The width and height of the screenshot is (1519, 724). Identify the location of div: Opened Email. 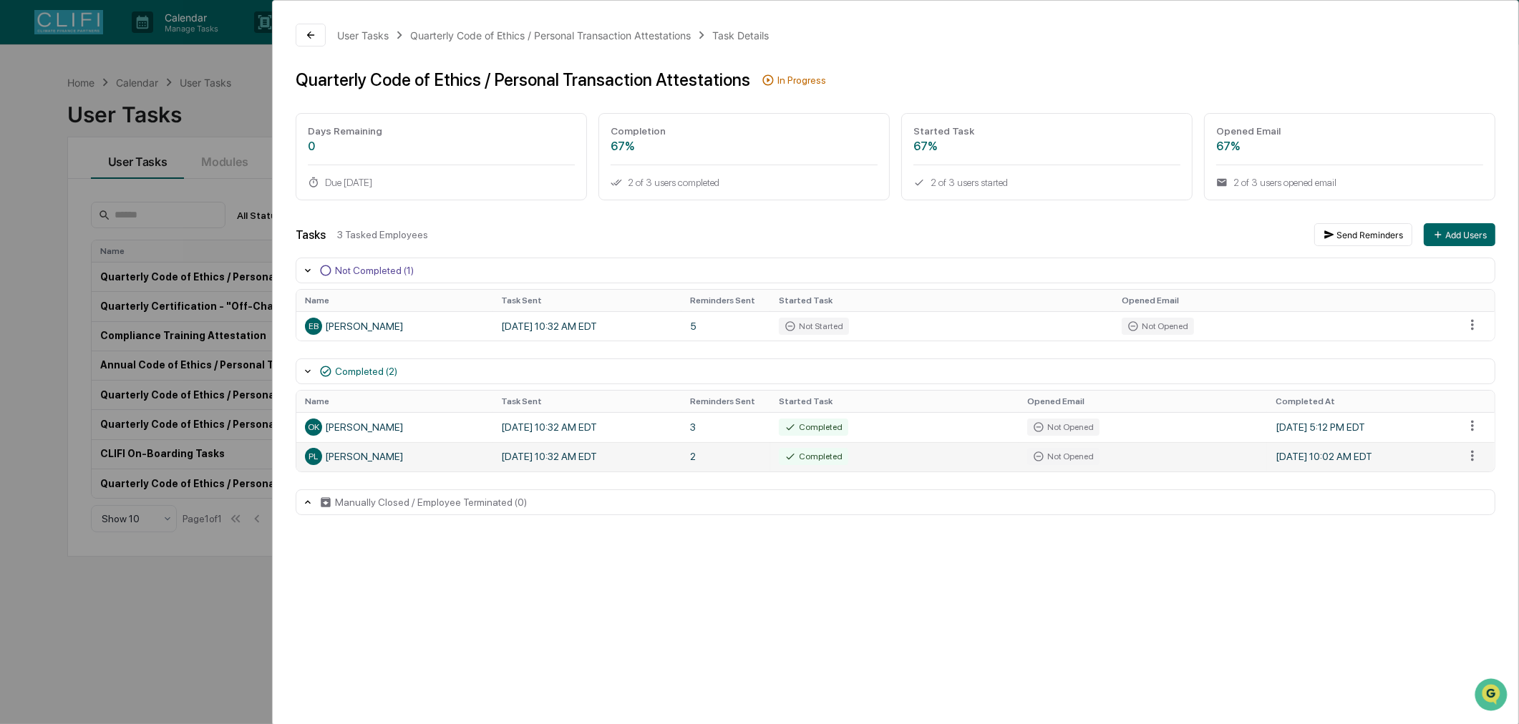
(1349, 131).